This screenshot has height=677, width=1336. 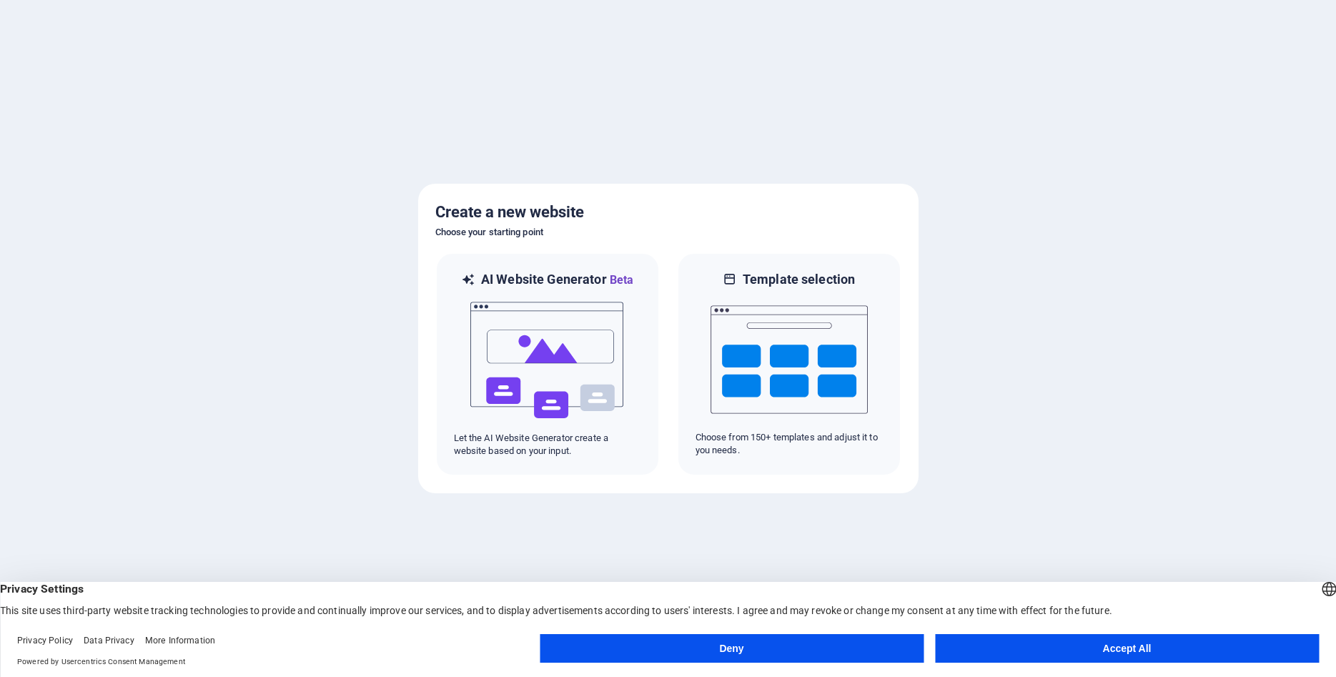 What do you see at coordinates (668, 212) in the screenshot?
I see `h5: Create a new website` at bounding box center [668, 212].